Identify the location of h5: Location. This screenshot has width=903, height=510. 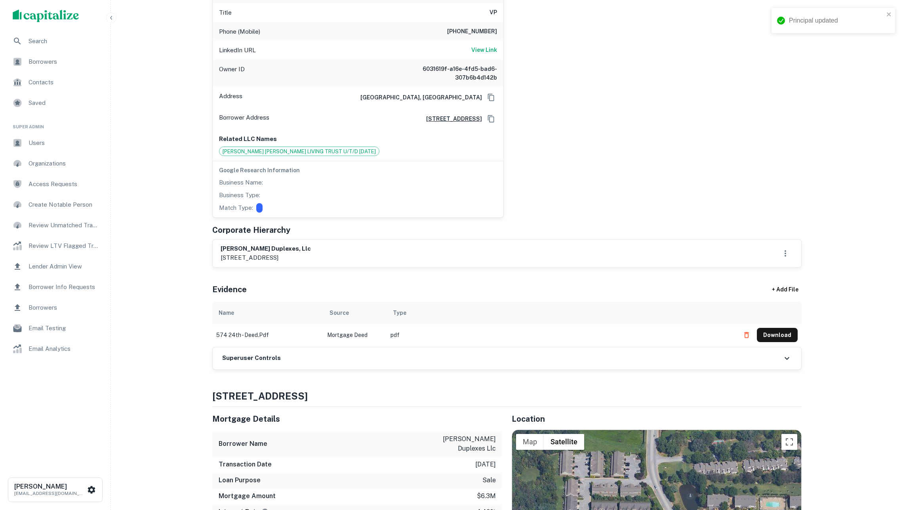
(657, 419).